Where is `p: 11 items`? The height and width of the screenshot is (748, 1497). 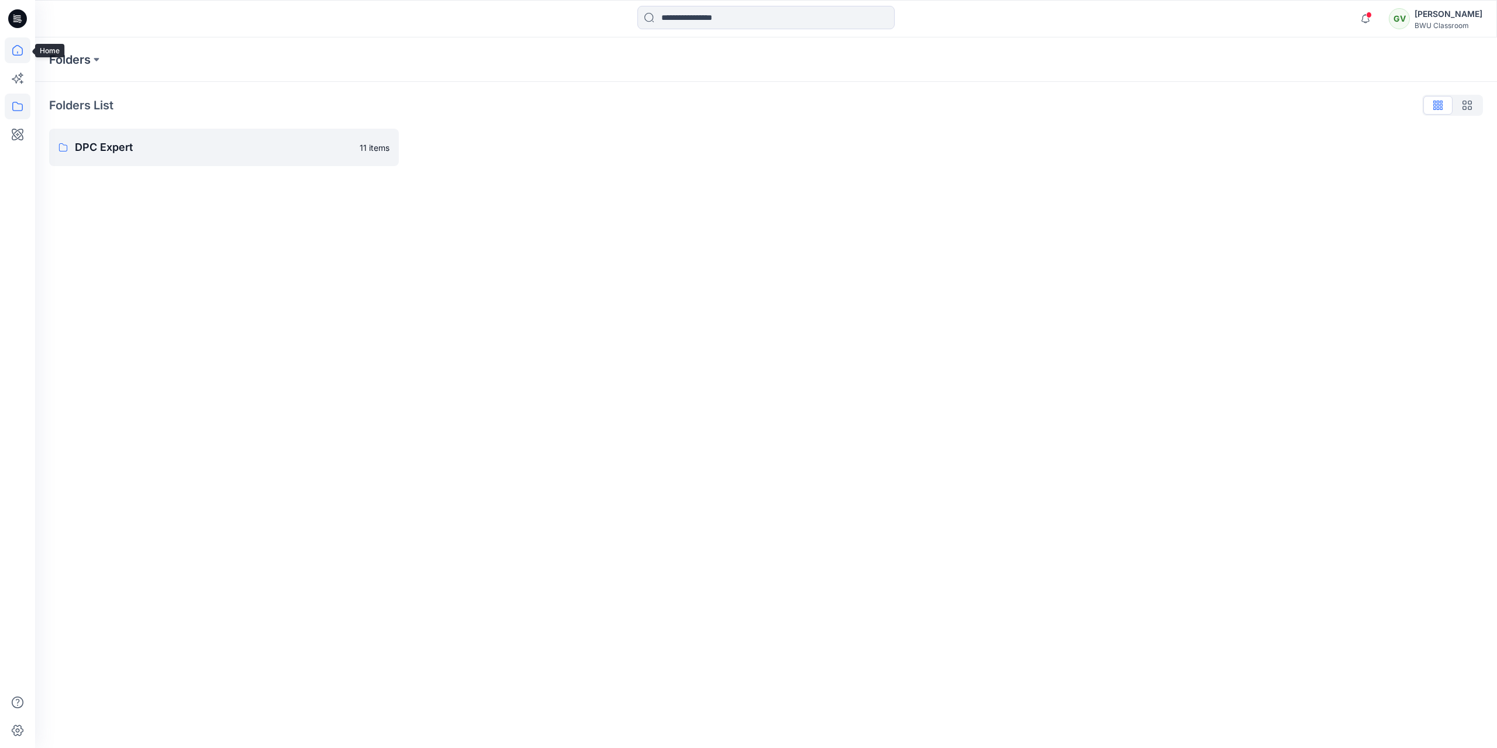 p: 11 items is located at coordinates (374, 147).